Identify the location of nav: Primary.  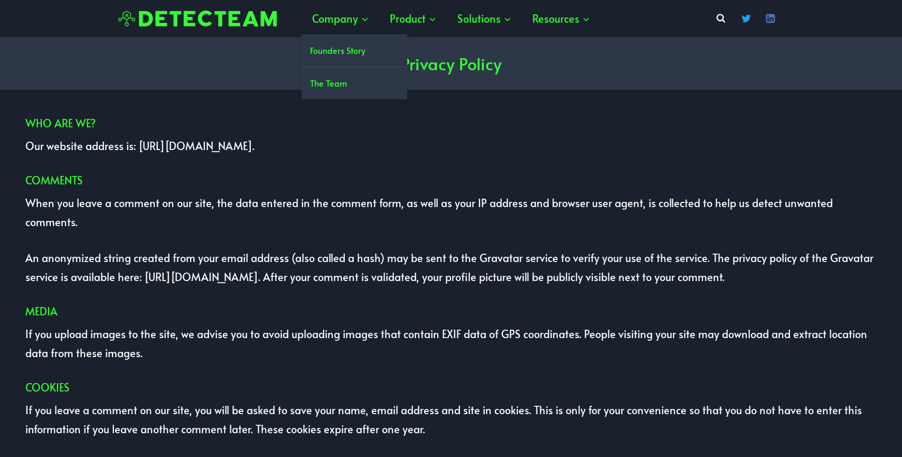
(451, 18).